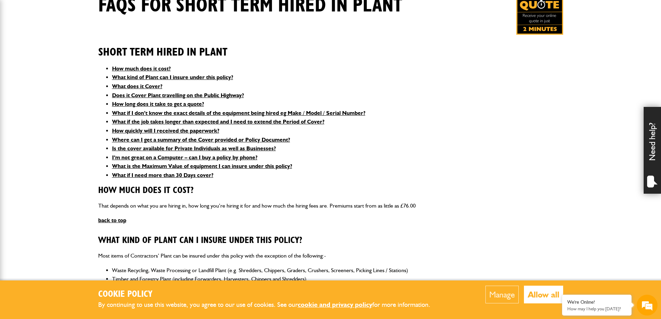 The height and width of the screenshot is (319, 661). I want to click on a: What is the Maximum Value of equipment I can insure under this policy?, so click(202, 166).